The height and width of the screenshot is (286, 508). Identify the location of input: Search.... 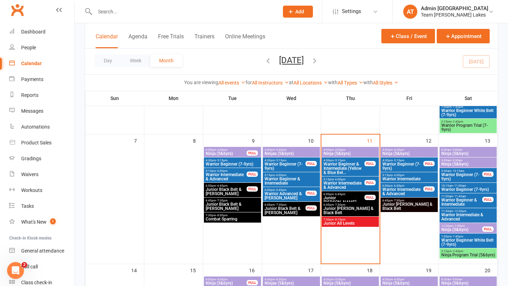
(183, 12).